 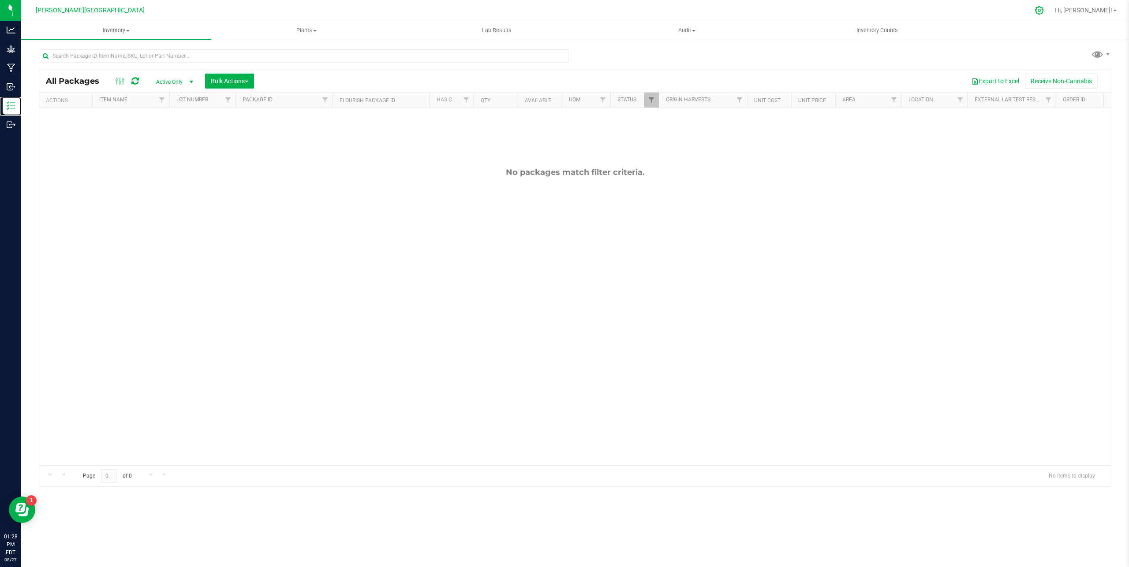 What do you see at coordinates (1039, 10) in the screenshot?
I see `div: Manage settings` at bounding box center [1039, 10].